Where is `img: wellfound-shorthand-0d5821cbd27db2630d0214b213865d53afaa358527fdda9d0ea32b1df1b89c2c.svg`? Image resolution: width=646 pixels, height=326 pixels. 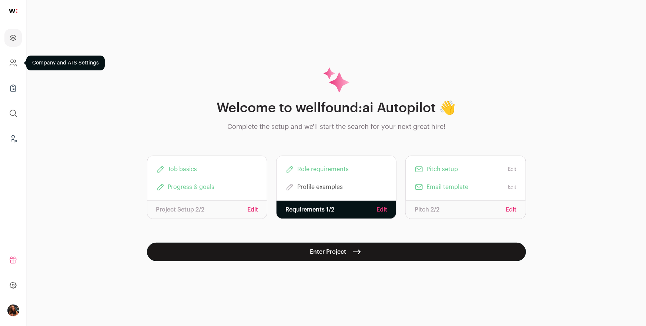 img: wellfound-shorthand-0d5821cbd27db2630d0214b213865d53afaa358527fdda9d0ea32b1df1b89c2c.svg is located at coordinates (13, 11).